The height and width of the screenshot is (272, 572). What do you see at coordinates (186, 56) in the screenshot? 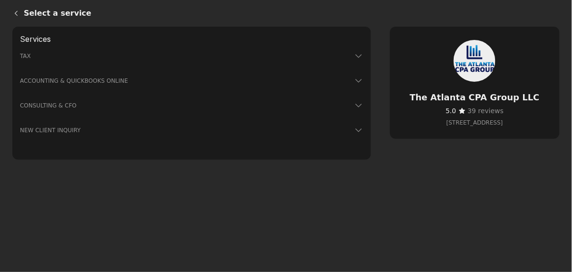
I see `h3: TAX` at bounding box center [186, 56].